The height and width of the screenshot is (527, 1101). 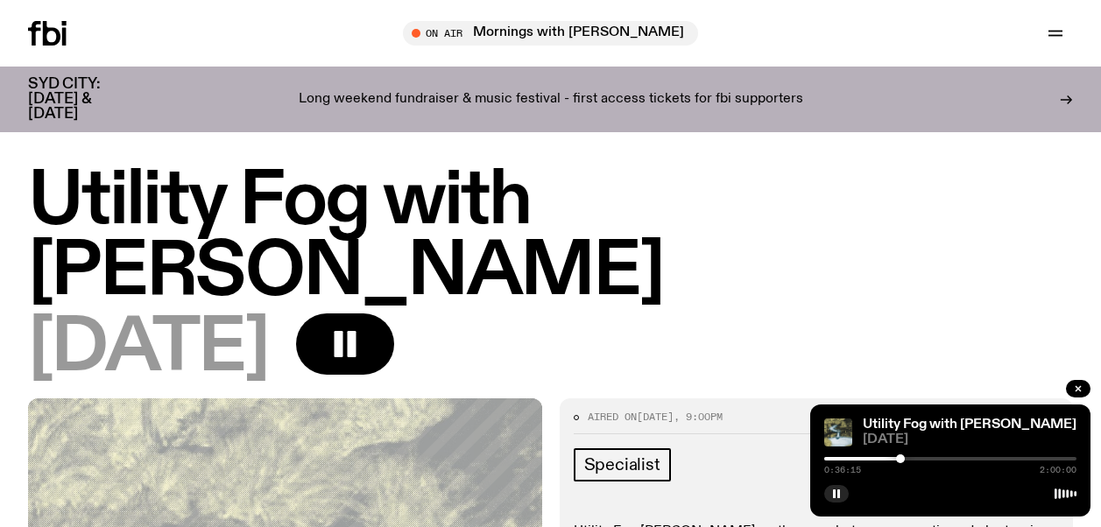 What do you see at coordinates (622, 465) in the screenshot?
I see `a: Specialist` at bounding box center [622, 465].